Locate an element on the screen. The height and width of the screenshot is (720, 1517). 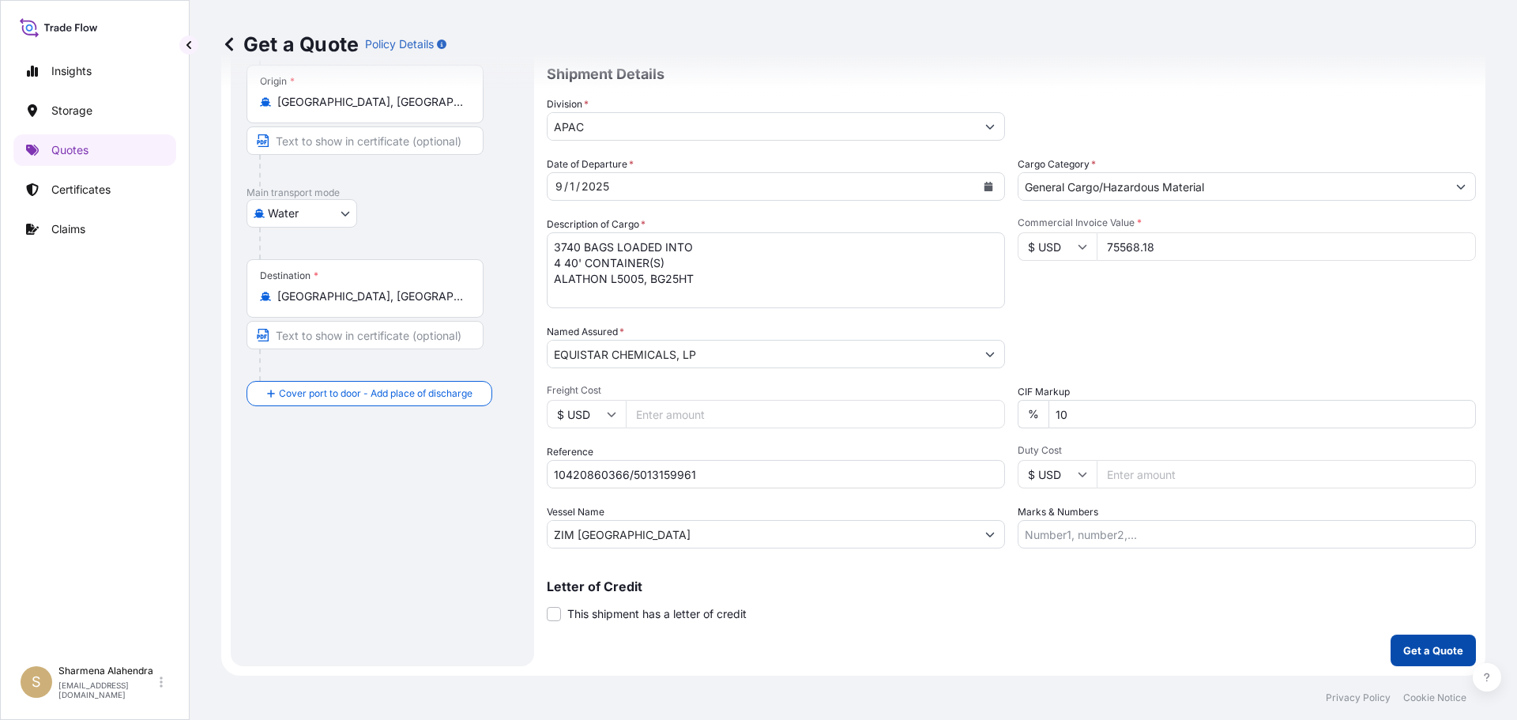
input: Destination is located at coordinates (371, 296).